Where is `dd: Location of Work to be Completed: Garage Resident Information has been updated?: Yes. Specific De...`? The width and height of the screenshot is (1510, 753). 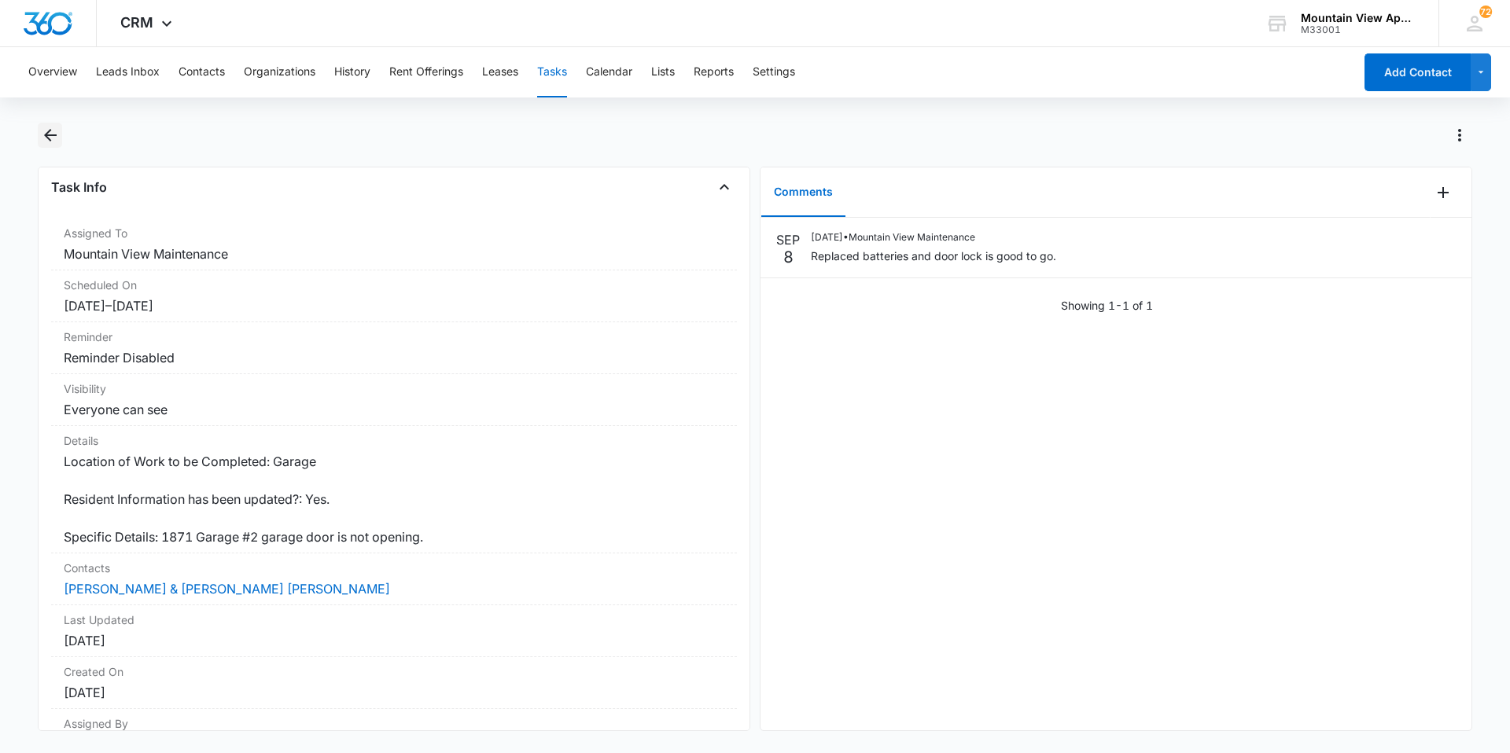 dd: Location of Work to be Completed: Garage Resident Information has been updated?: Yes. Specific De... is located at coordinates (394, 499).